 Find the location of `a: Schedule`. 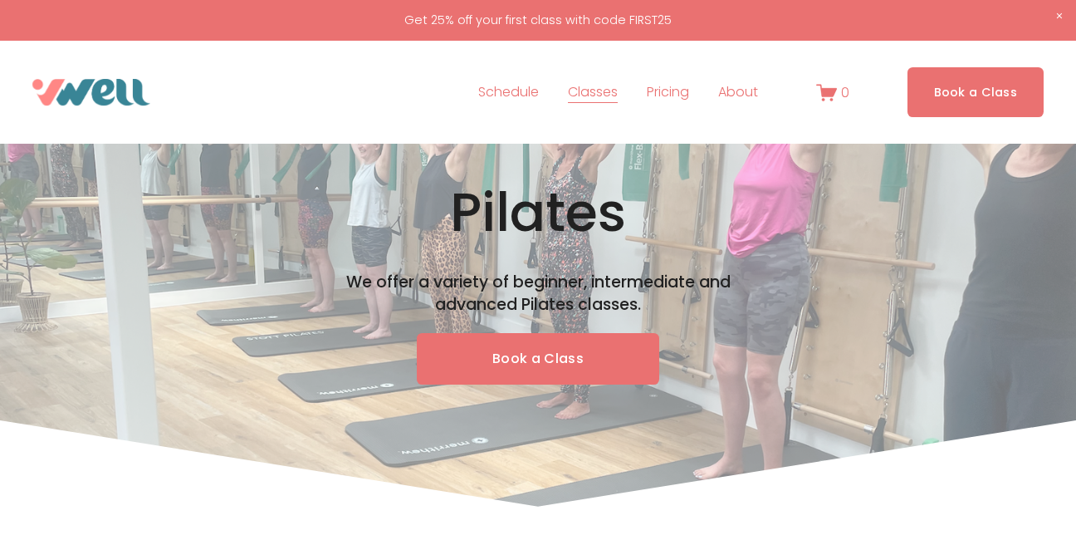

a: Schedule is located at coordinates (508, 92).